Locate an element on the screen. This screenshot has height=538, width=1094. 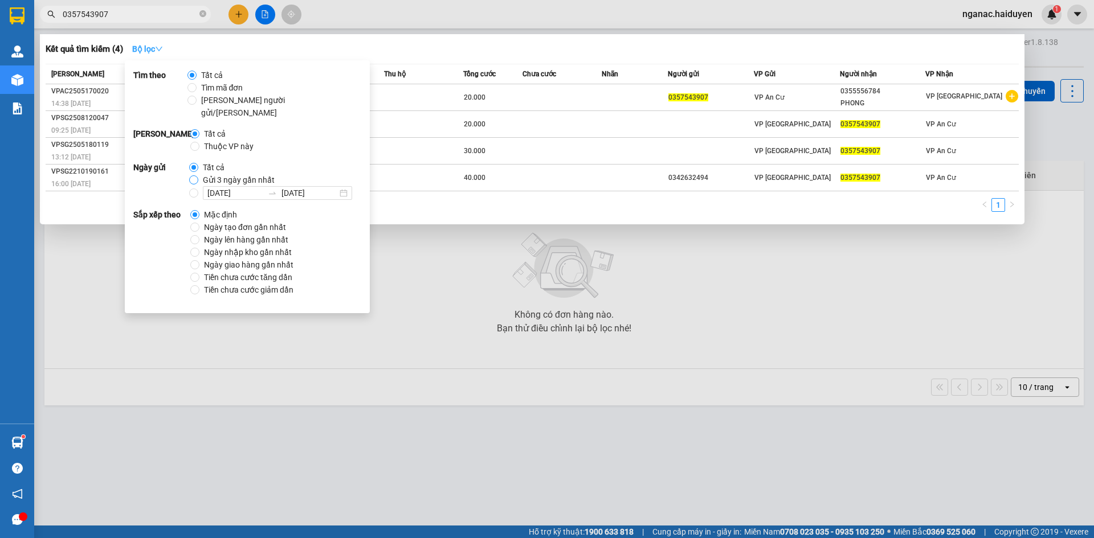
strong: Ngày gửi is located at coordinates (161, 181).